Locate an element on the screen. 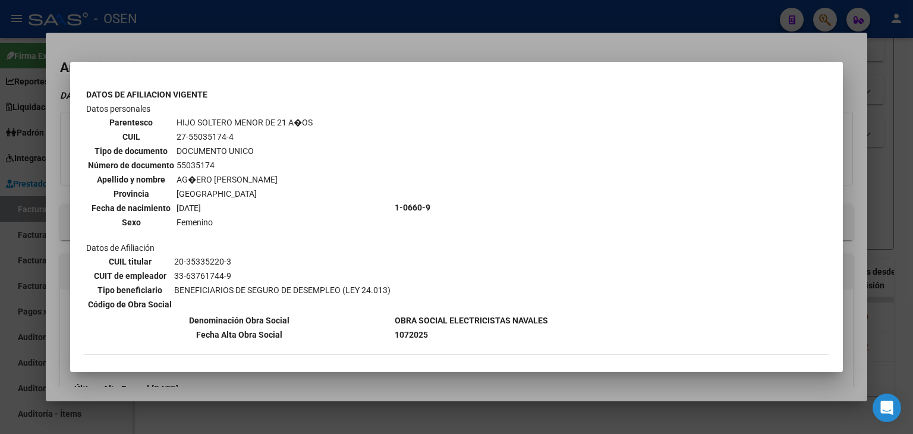  td: Femenino is located at coordinates (244, 222).